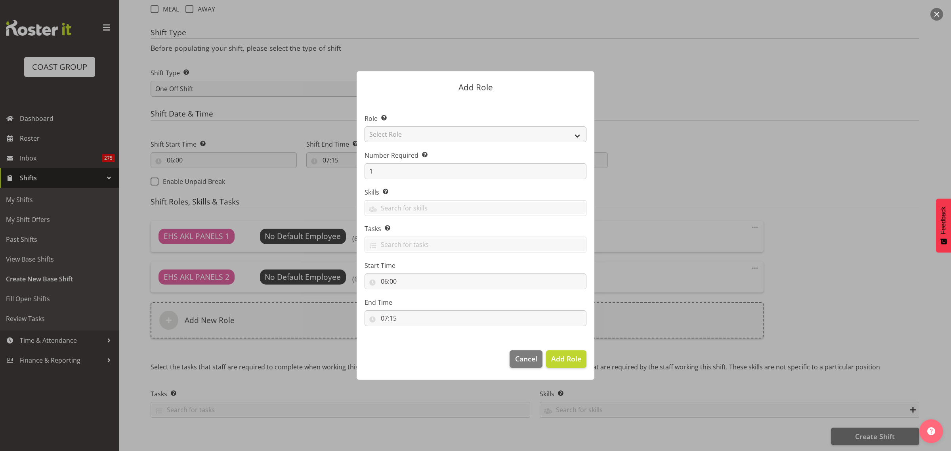 The image size is (951, 451). I want to click on button: Feedback - Show survey, so click(944, 225).